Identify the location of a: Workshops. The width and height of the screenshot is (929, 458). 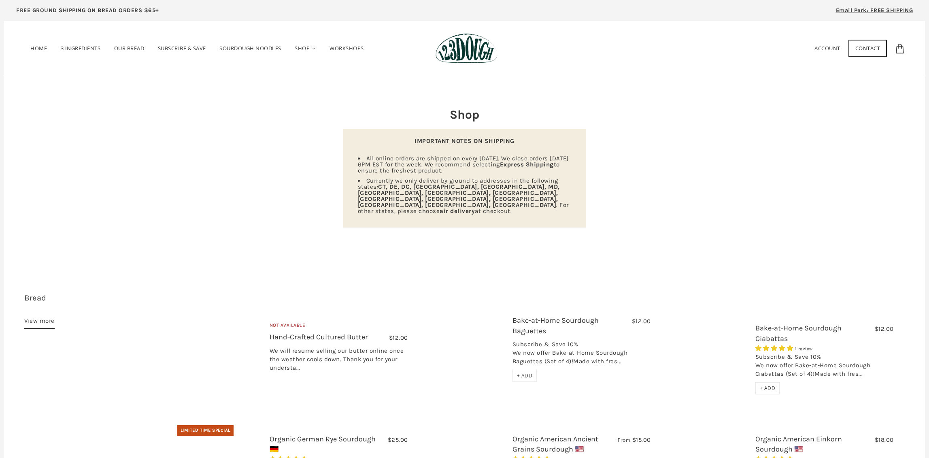
(347, 48).